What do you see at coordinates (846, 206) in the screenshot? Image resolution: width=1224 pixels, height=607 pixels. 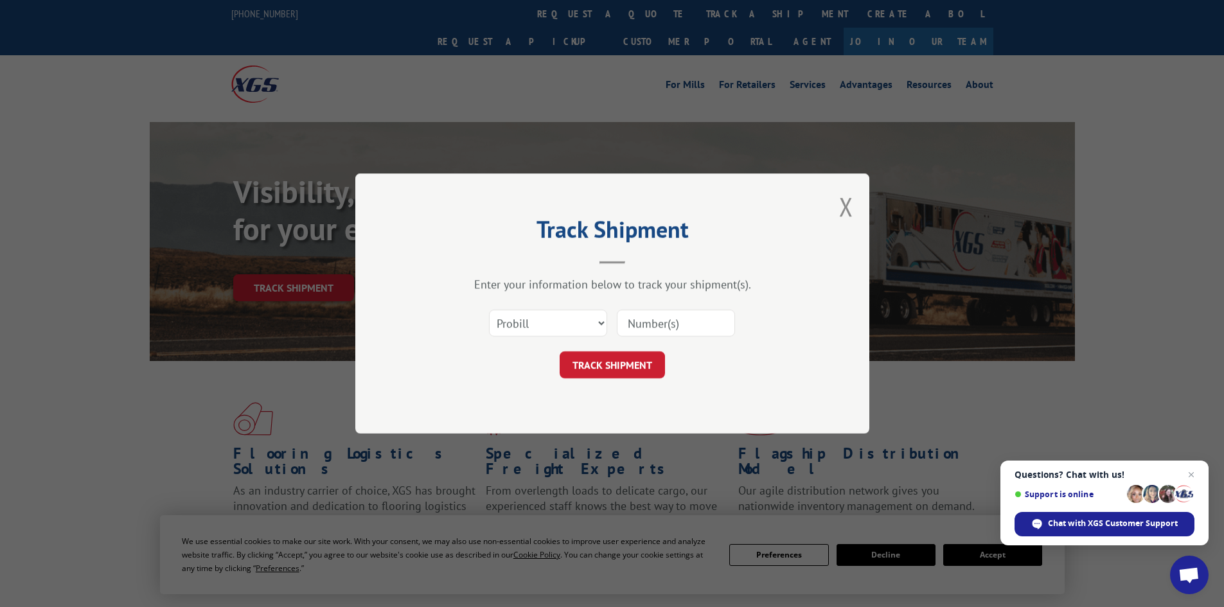 I see `button: Close modal` at bounding box center [846, 206].